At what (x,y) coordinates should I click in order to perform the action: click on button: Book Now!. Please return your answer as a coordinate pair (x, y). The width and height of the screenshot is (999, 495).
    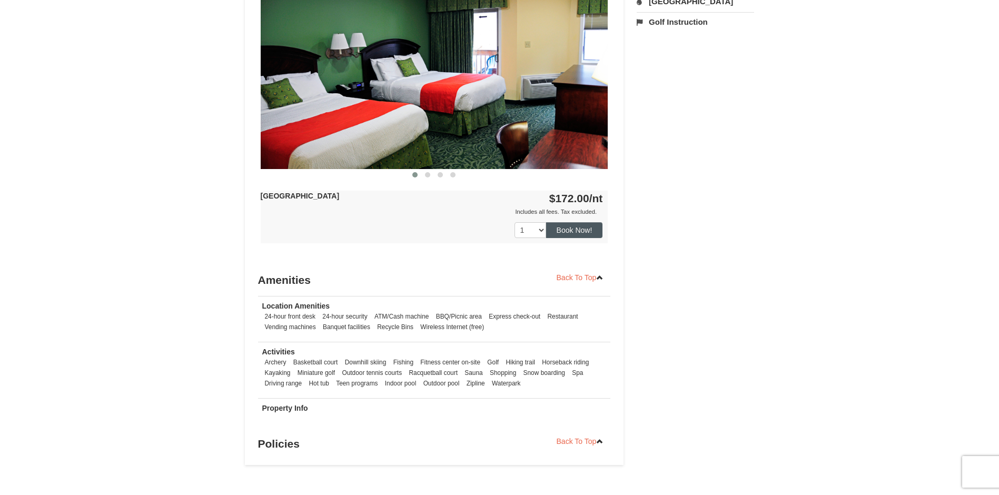
    Looking at the image, I should click on (574, 230).